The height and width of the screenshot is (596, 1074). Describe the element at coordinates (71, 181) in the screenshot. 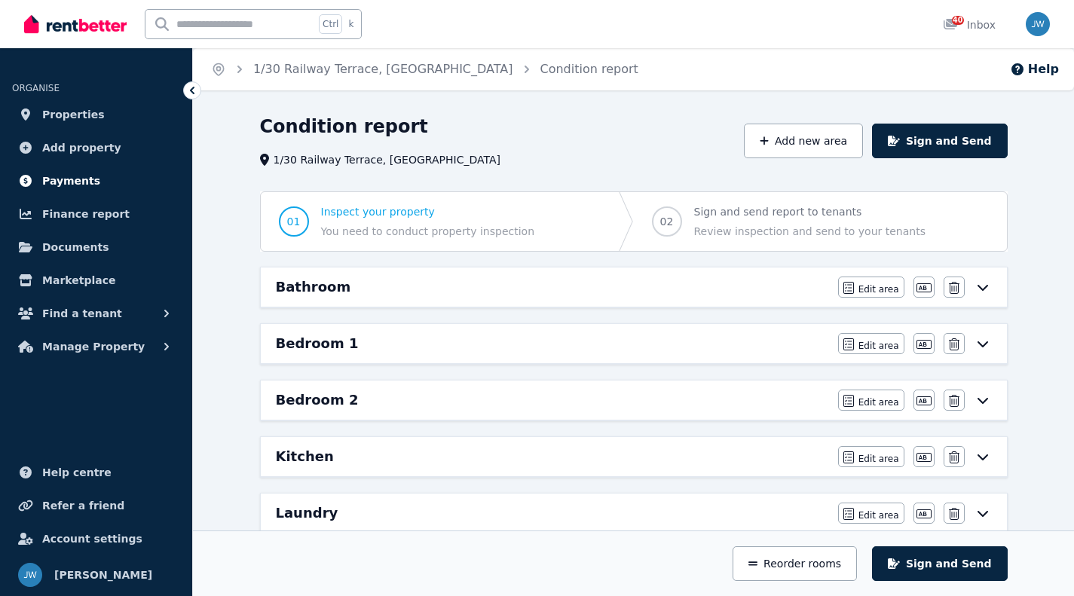

I see `span: Payments` at that location.